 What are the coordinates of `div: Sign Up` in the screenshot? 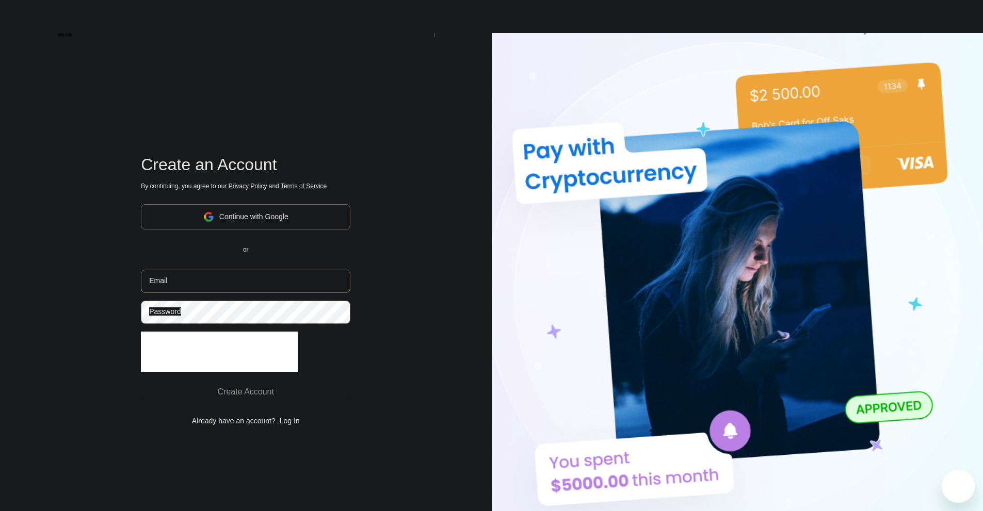 It's located at (399, 28).